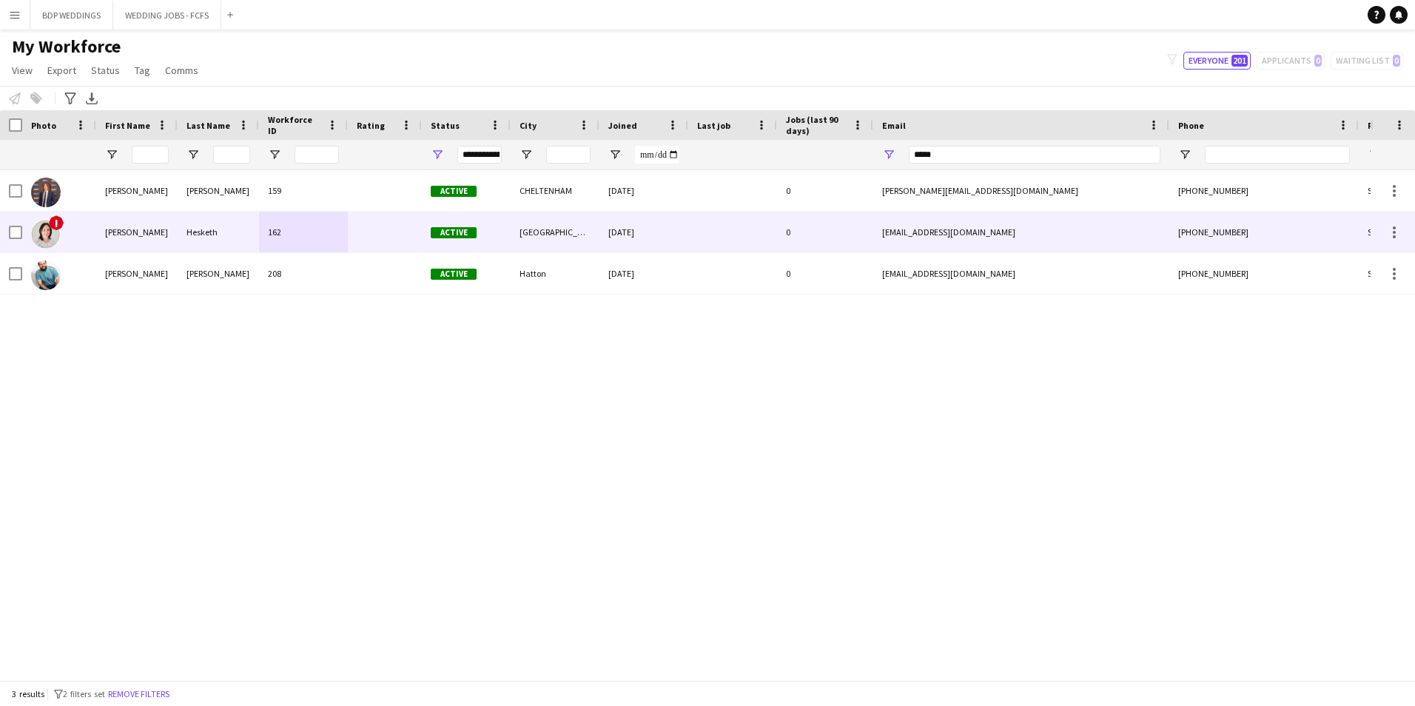 This screenshot has width=1415, height=706. What do you see at coordinates (657, 155) in the screenshot?
I see `input: Joined Filter Input` at bounding box center [657, 155].